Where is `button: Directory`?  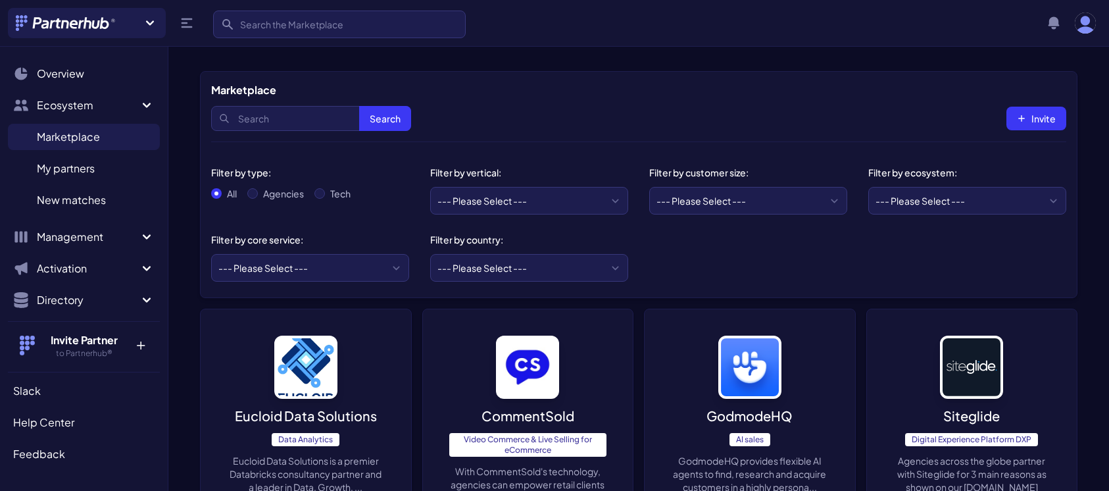 button: Directory is located at coordinates (84, 300).